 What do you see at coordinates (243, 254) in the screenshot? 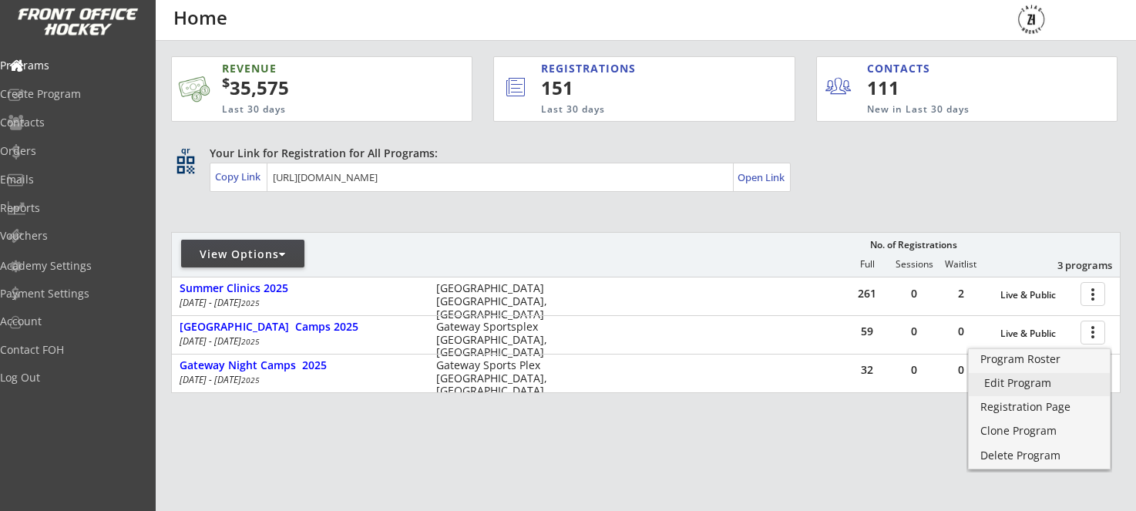
I see `div: View Options` at bounding box center [243, 254].